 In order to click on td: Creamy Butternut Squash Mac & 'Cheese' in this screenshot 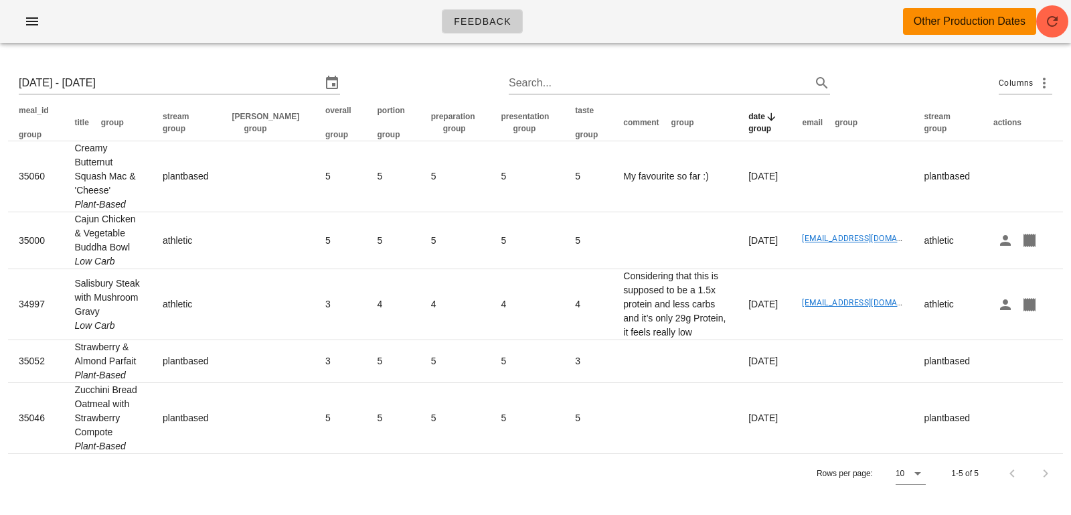, I will do `click(108, 177)`.